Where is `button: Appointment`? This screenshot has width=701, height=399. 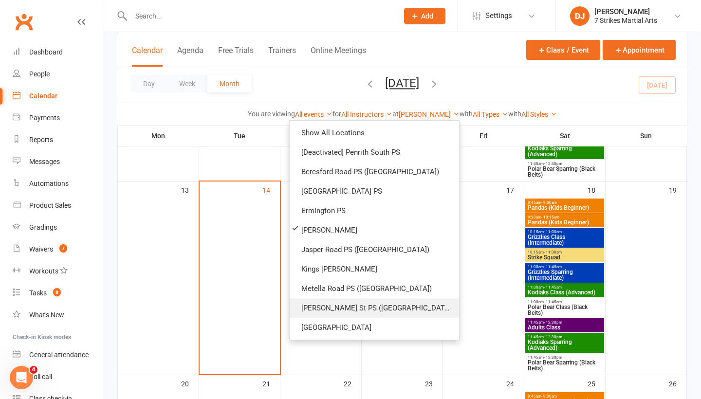
button: Appointment is located at coordinates (639, 50).